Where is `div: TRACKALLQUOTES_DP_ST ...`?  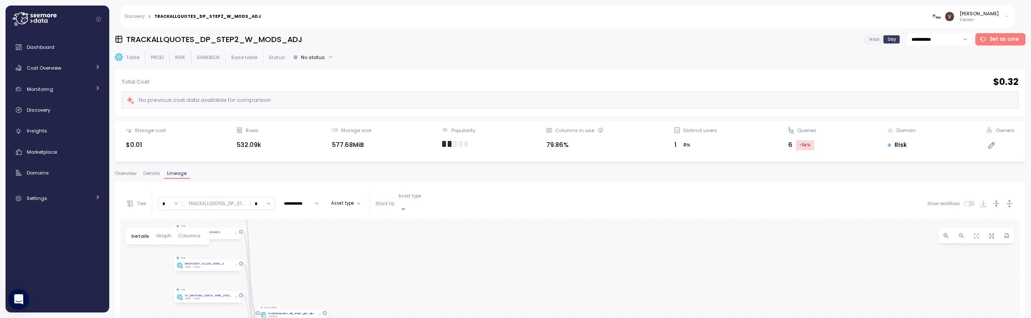
div: TRACKALLQUOTES_DP_ST ... is located at coordinates (216, 204).